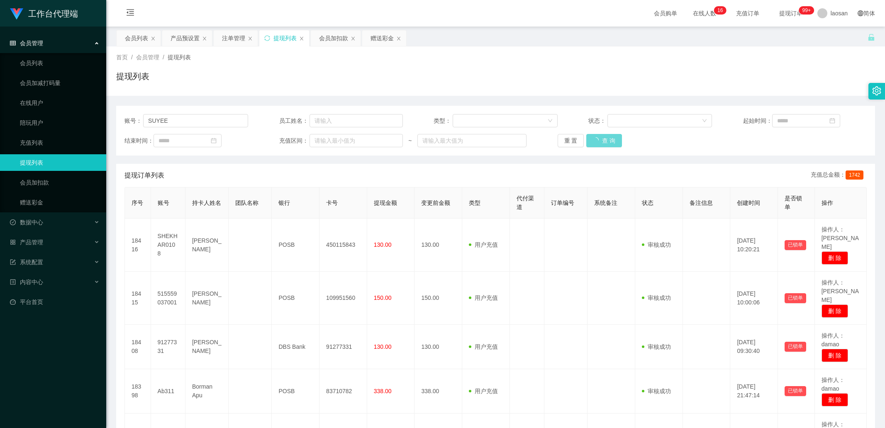 The width and height of the screenshot is (885, 428). I want to click on sup: 1001, so click(807, 10).